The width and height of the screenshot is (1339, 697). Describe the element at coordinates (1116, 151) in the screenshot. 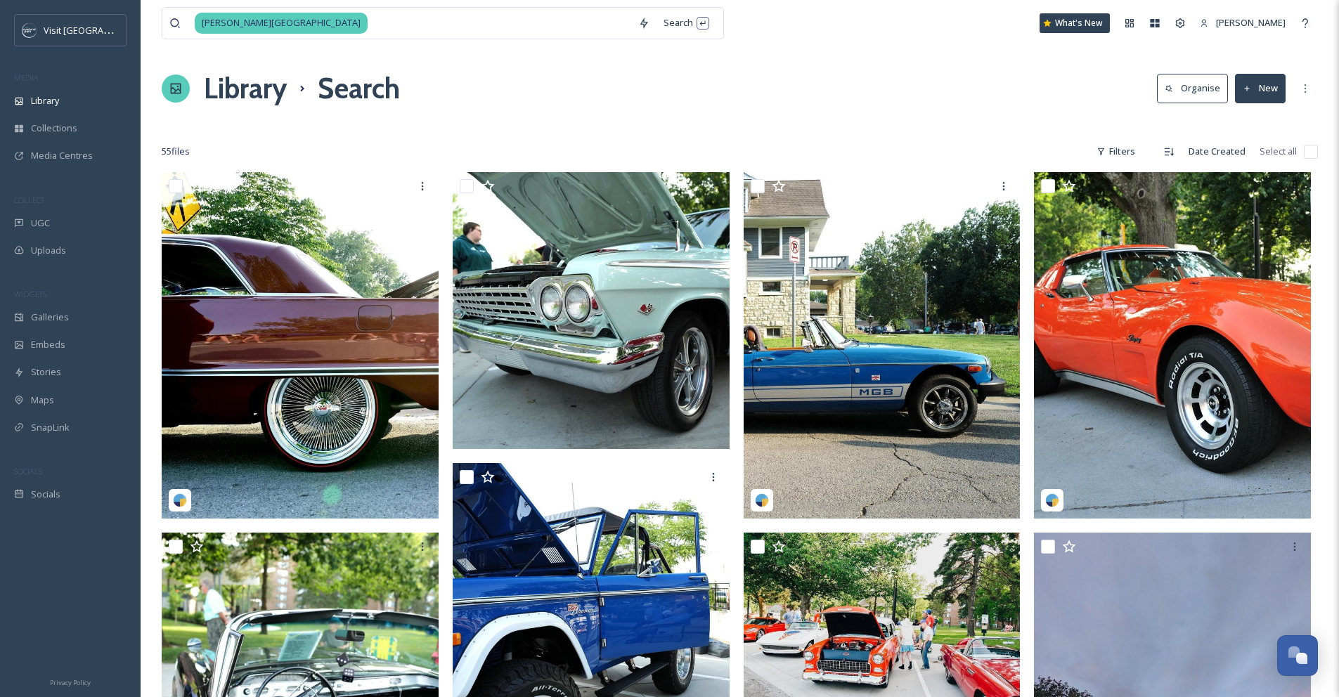

I see `div: Filters` at that location.